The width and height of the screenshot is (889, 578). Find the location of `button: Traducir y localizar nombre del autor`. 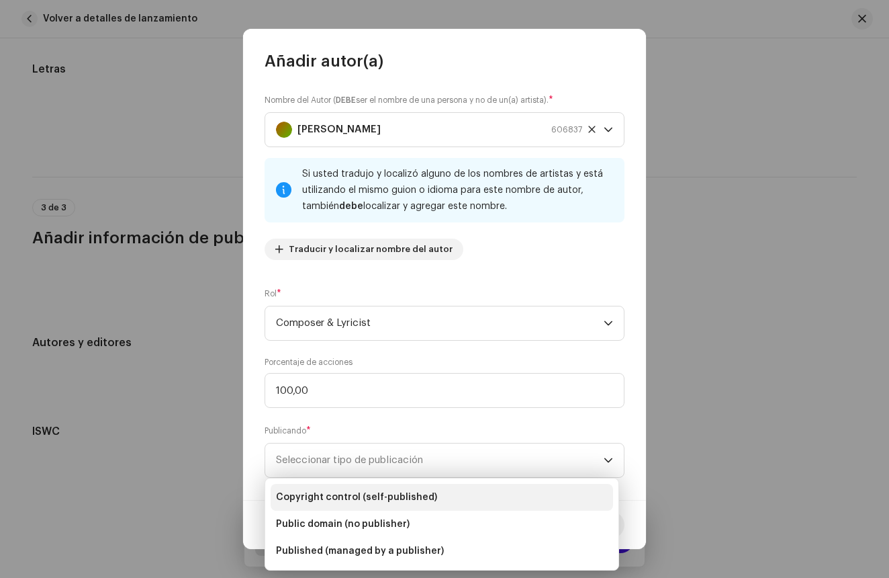

button: Traducir y localizar nombre del autor is located at coordinates (364, 249).